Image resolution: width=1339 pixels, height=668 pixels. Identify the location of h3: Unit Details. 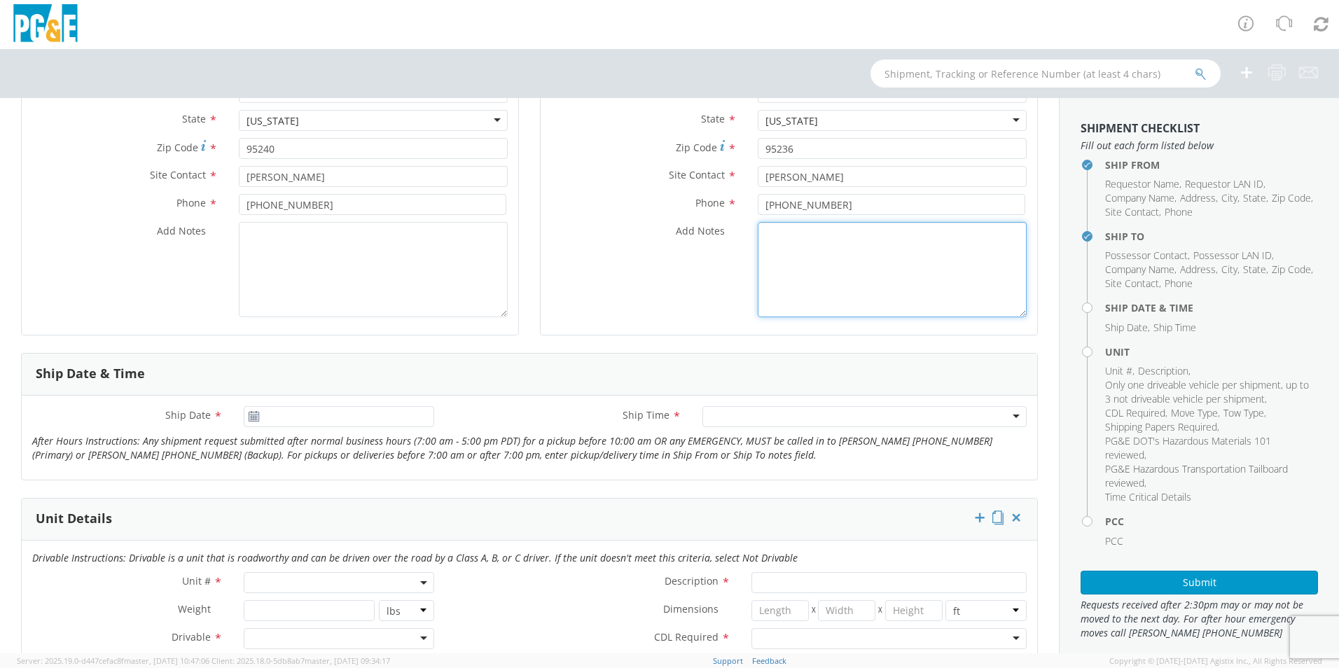
(74, 519).